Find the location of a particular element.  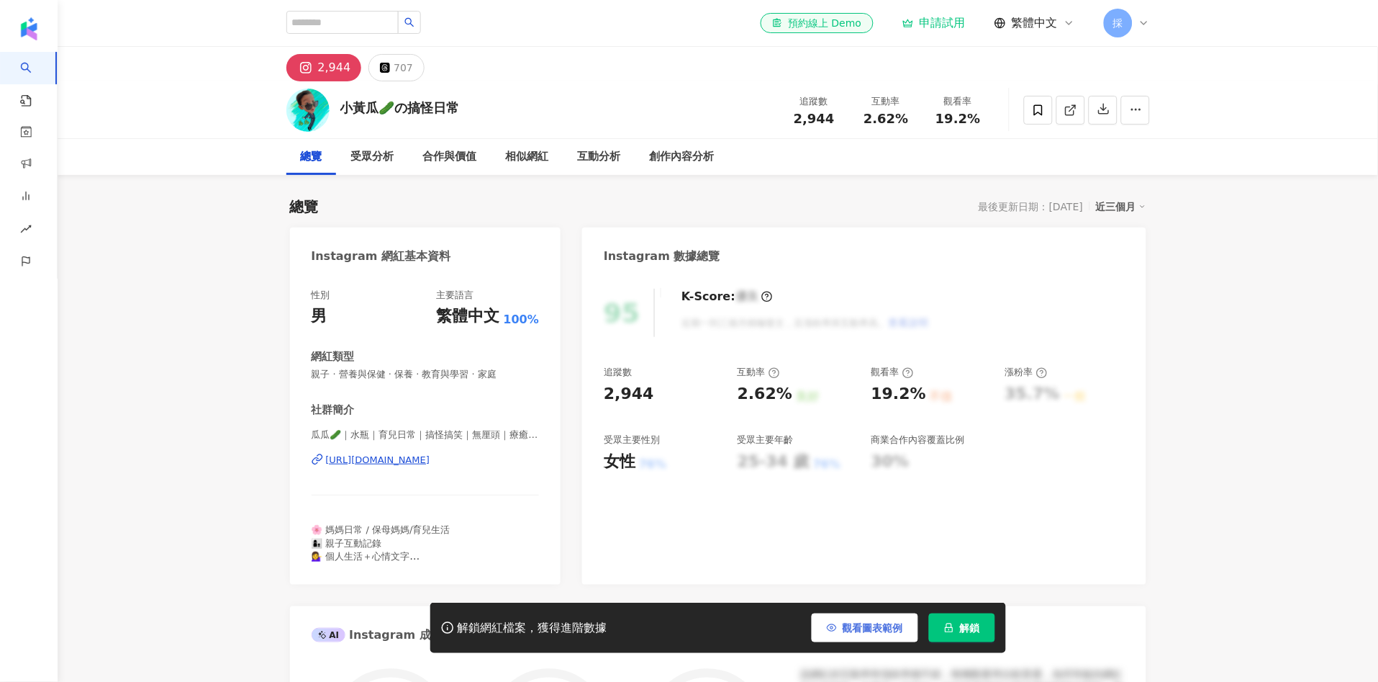

div: 互動分析 is located at coordinates (599, 157).